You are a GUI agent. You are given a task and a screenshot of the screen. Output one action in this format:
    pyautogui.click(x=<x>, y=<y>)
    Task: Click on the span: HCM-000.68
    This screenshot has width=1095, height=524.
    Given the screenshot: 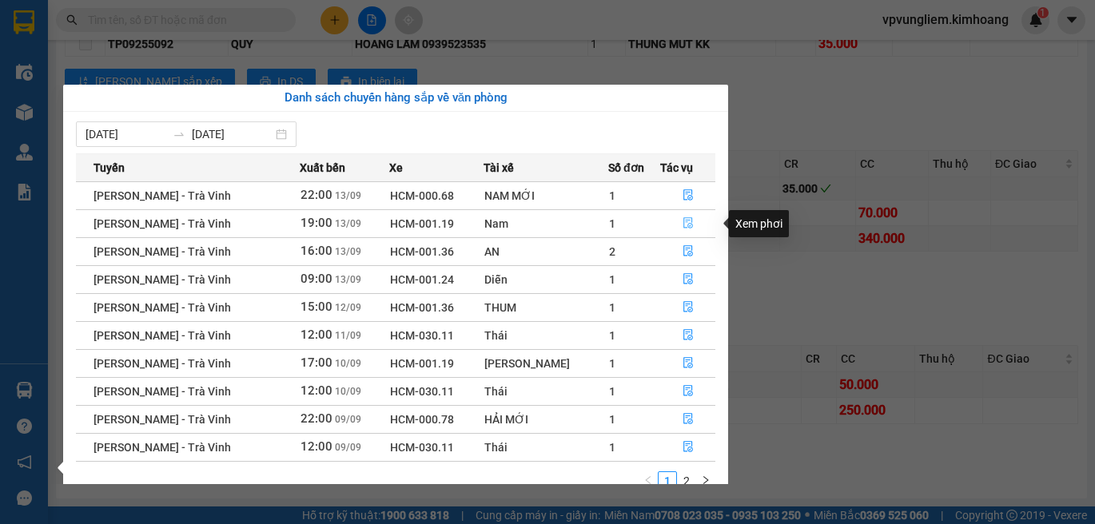 What is the action you would take?
    pyautogui.click(x=422, y=196)
    